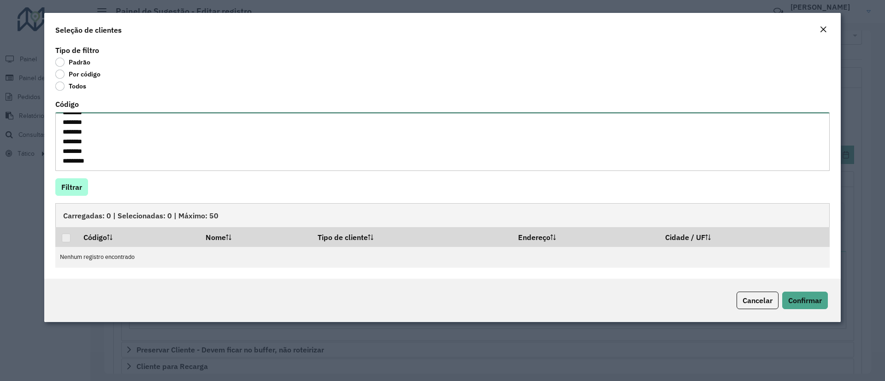 The width and height of the screenshot is (885, 381). I want to click on th: Endereço, so click(586, 237).